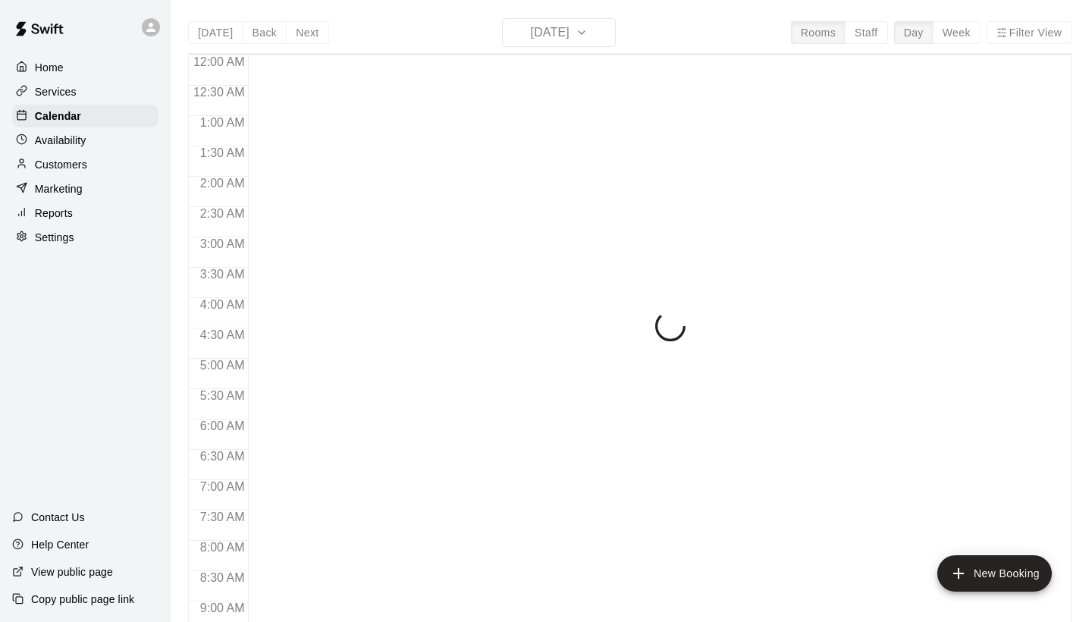  I want to click on span: 8:00 AM, so click(222, 547).